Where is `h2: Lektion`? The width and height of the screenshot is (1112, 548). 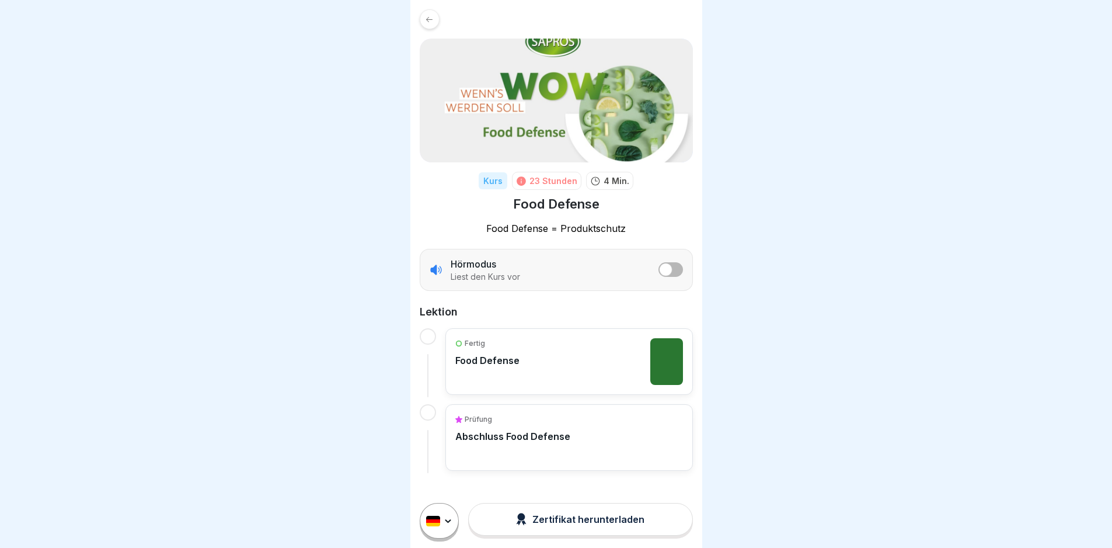
h2: Lektion is located at coordinates (556, 312).